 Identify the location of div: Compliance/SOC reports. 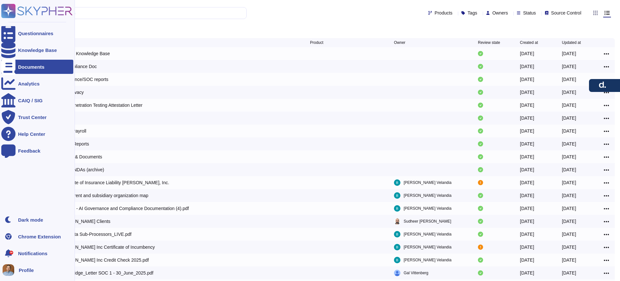
(83, 79).